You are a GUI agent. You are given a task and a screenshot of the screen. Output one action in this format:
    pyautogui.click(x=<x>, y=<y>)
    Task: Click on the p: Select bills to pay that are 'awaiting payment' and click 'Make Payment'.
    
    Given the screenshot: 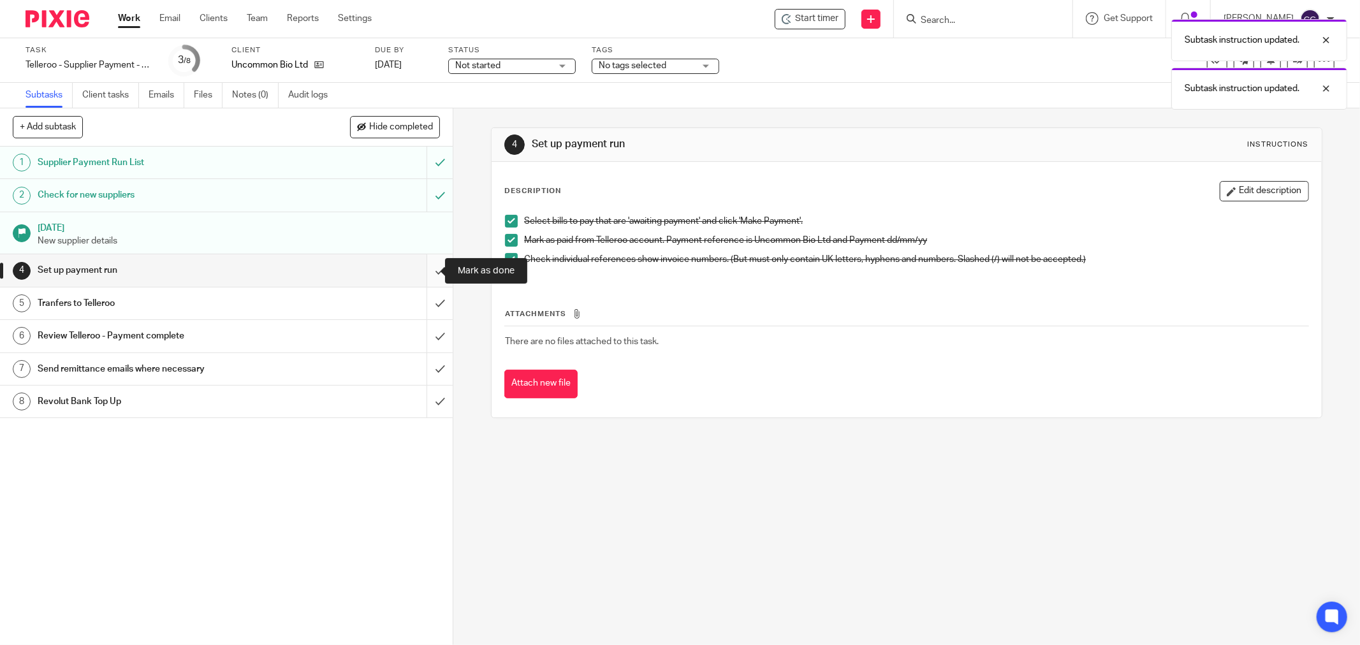 What is the action you would take?
    pyautogui.click(x=916, y=221)
    